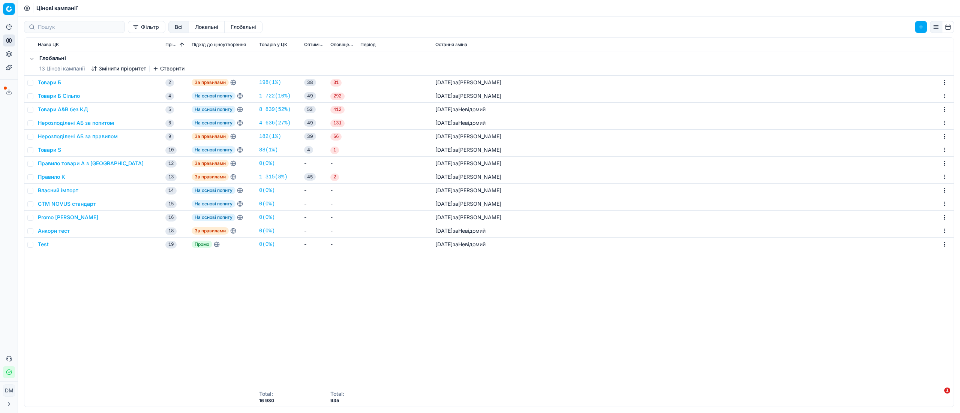 The image size is (960, 413). Describe the element at coordinates (267, 394) in the screenshot. I see `div: Total :` at that location.